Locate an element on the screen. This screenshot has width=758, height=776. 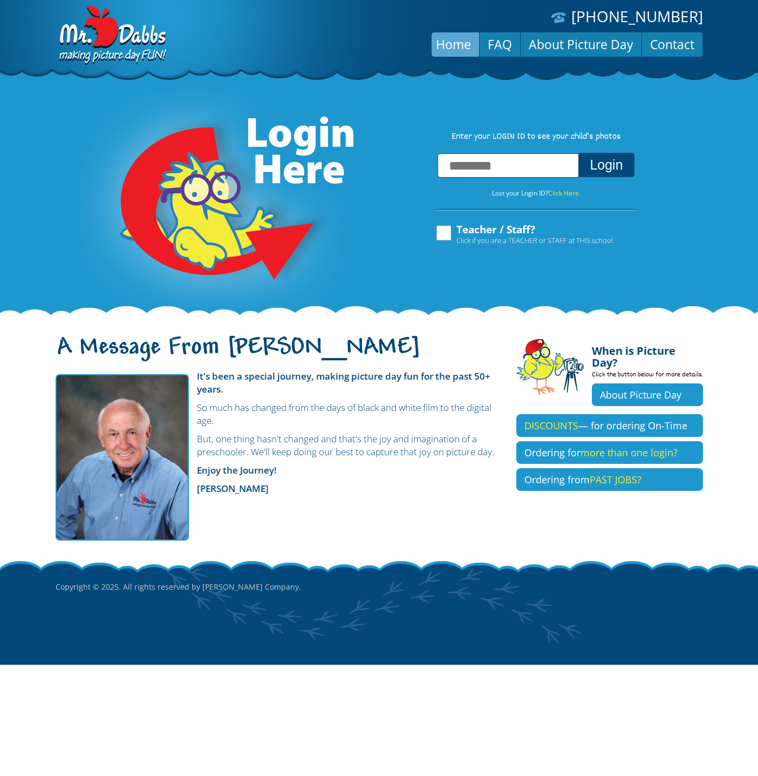
strong: It's been a special journey, making picture day fun for the past 50+ years. is located at coordinates (344, 382).